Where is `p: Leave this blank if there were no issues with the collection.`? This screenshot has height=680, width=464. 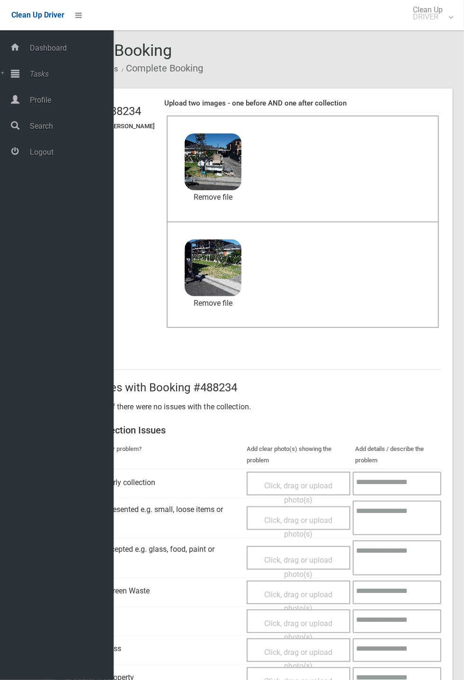 p: Leave this blank if there were no issues with the collection. is located at coordinates (247, 407).